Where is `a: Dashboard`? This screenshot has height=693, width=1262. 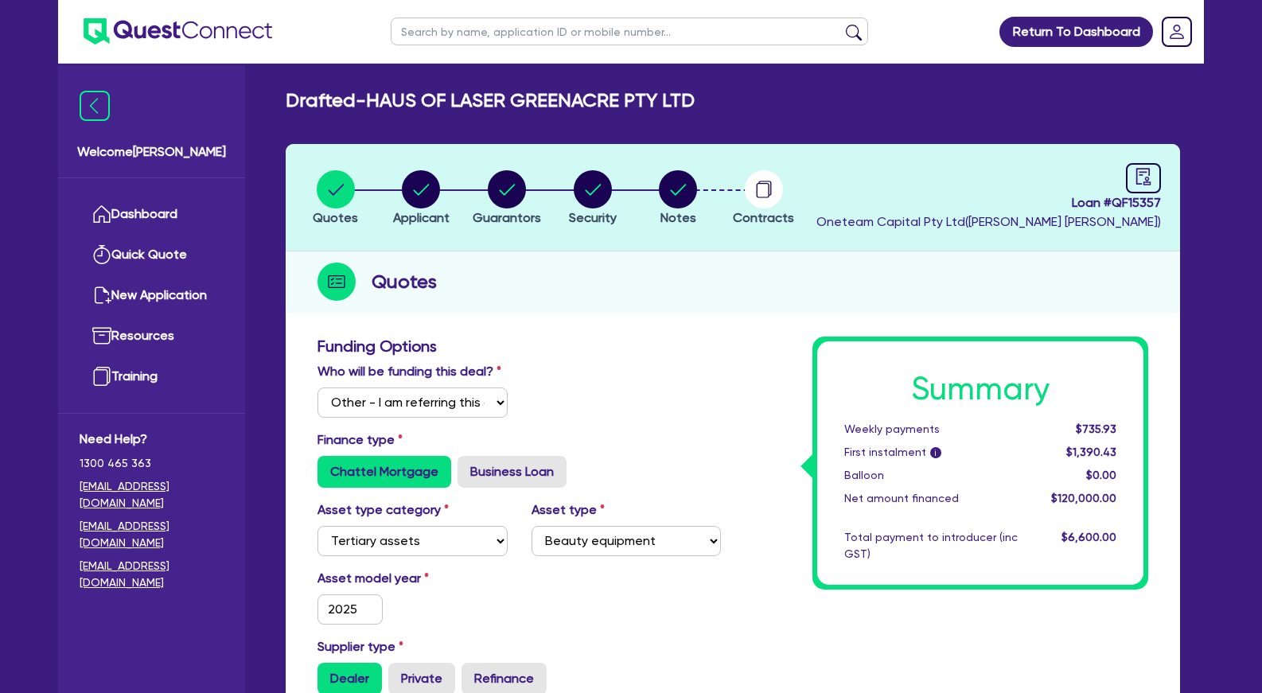 a: Dashboard is located at coordinates (151, 214).